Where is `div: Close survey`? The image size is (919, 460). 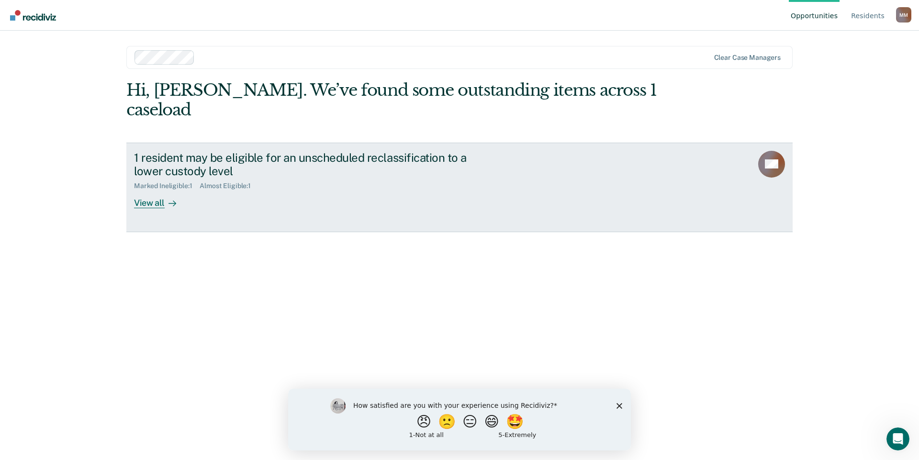 div: Close survey is located at coordinates (331, 17).